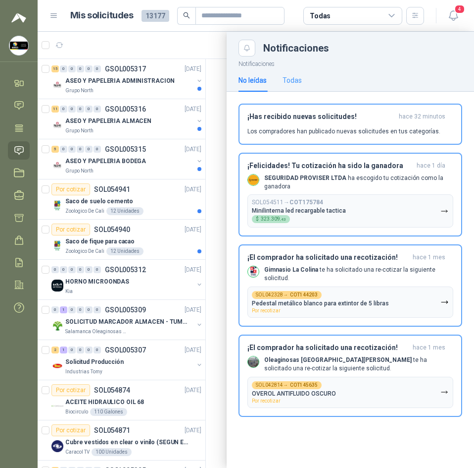 This screenshot has height=468, width=474. Describe the element at coordinates (156, 16) in the screenshot. I see `span: 13177` at that location.